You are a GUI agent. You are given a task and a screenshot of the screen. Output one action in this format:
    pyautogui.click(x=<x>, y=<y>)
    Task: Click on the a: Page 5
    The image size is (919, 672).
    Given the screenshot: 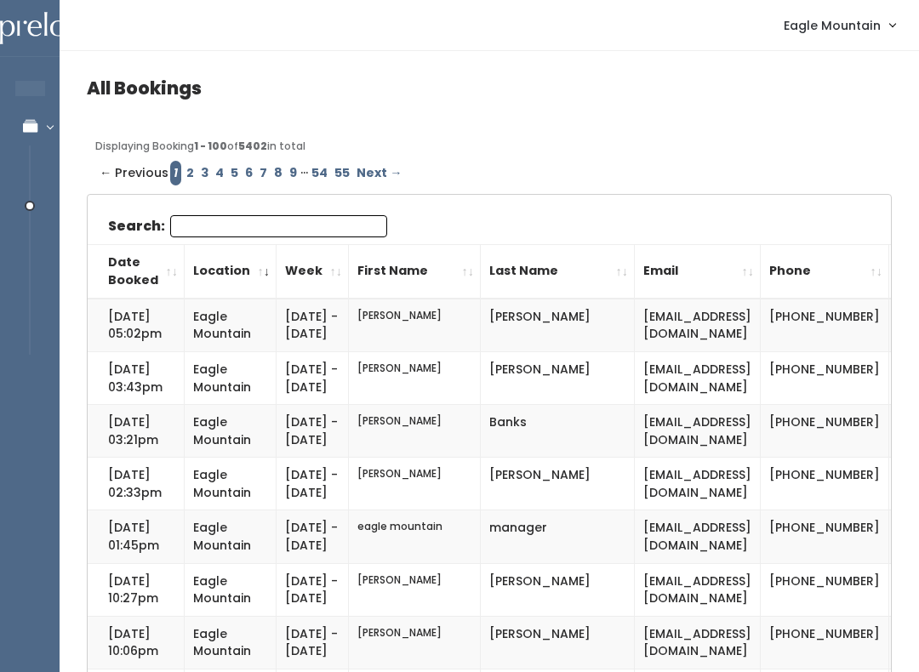 What is the action you would take?
    pyautogui.click(x=234, y=173)
    